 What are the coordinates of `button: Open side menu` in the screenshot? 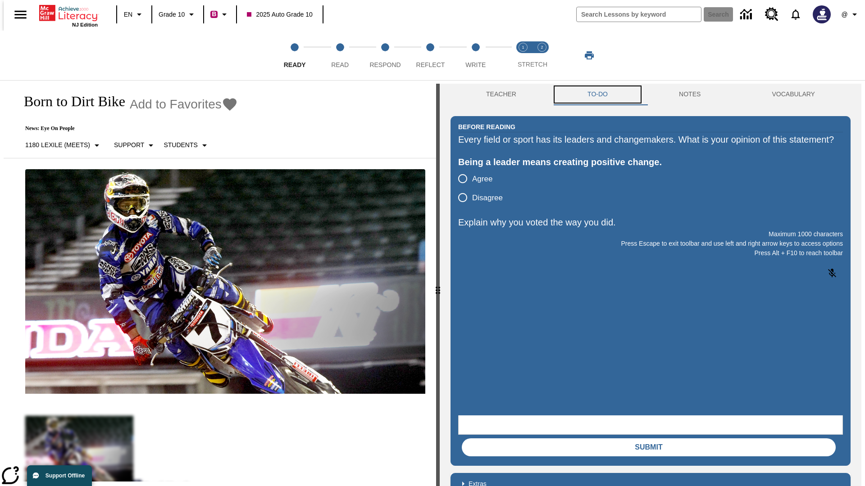 It's located at (20, 14).